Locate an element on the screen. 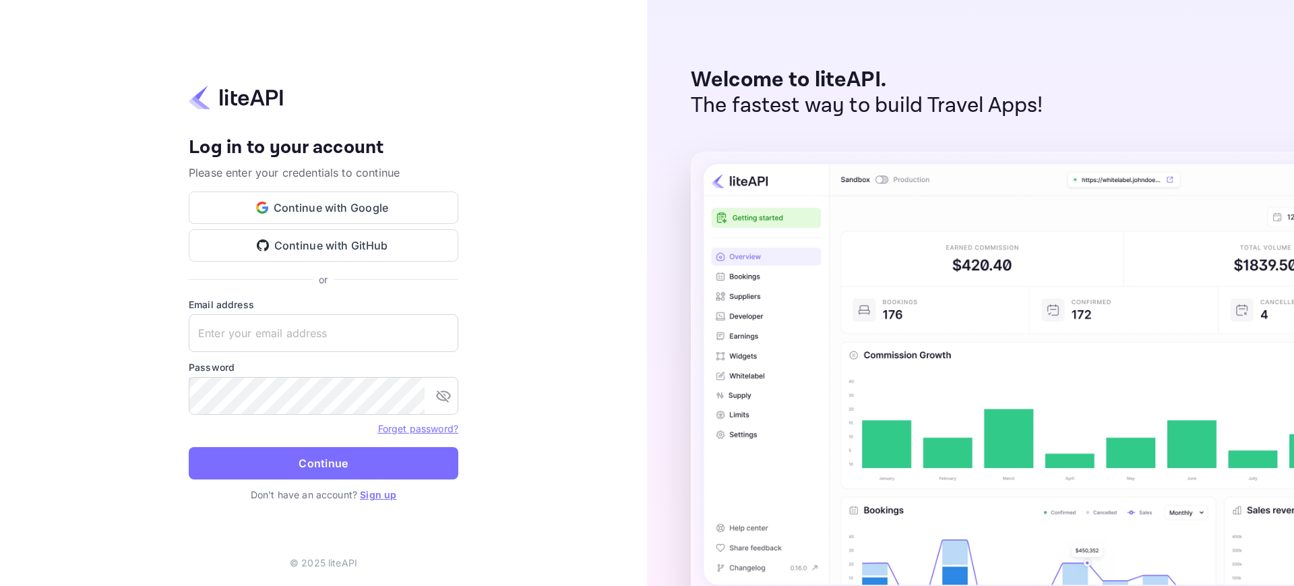  img: liteapi is located at coordinates (236, 97).